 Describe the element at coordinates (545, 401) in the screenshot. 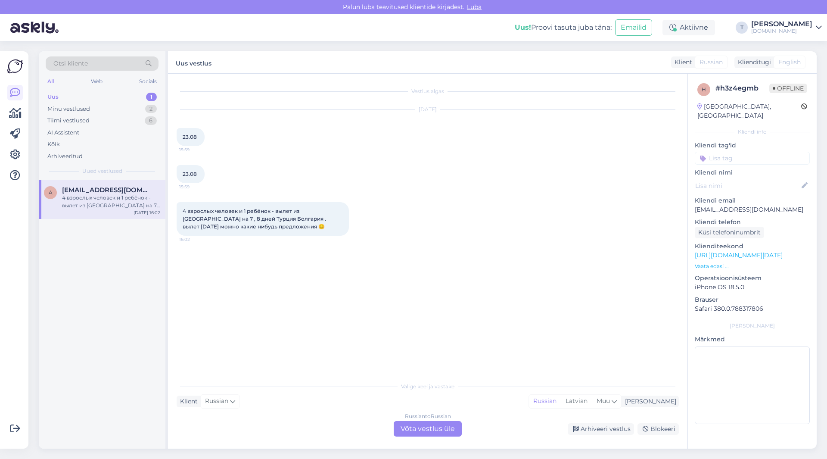

I see `div: Russian` at that location.